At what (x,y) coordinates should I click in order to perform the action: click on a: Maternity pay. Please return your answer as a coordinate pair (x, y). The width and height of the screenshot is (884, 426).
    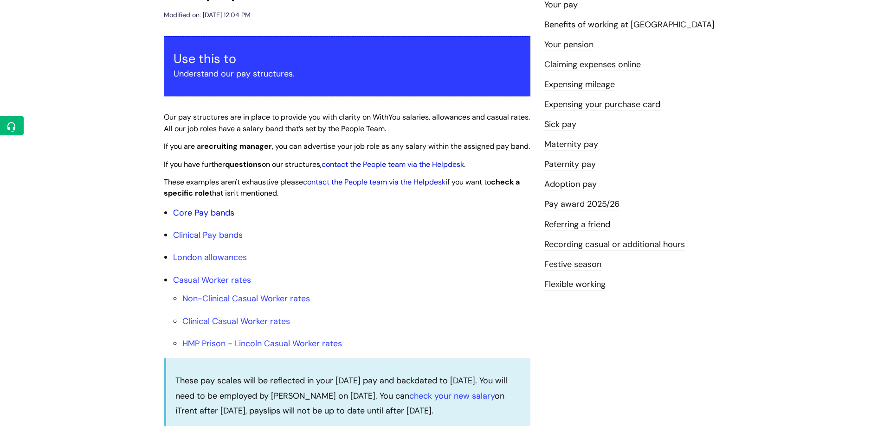
    Looking at the image, I should click on (571, 145).